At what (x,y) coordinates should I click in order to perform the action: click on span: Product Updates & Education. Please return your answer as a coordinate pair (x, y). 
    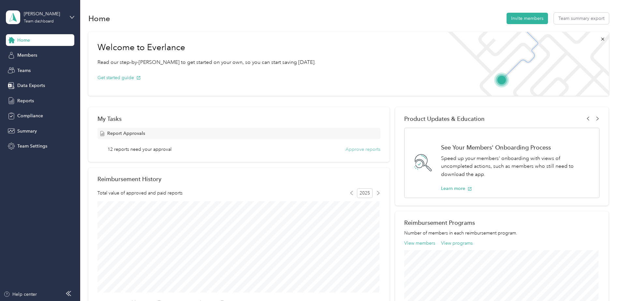
    Looking at the image, I should click on (444, 119).